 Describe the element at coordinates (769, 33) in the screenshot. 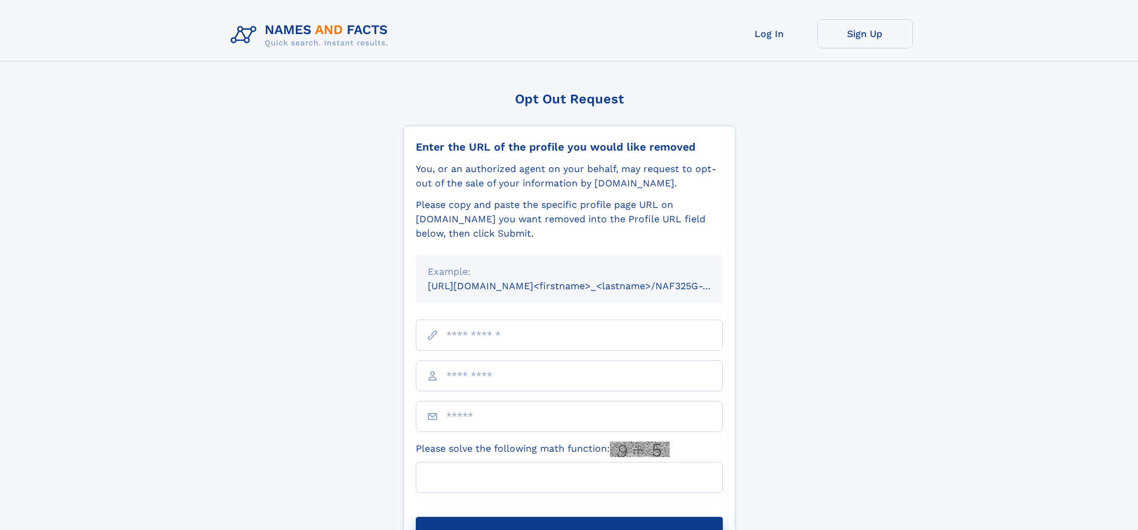

I see `a: Log In` at that location.